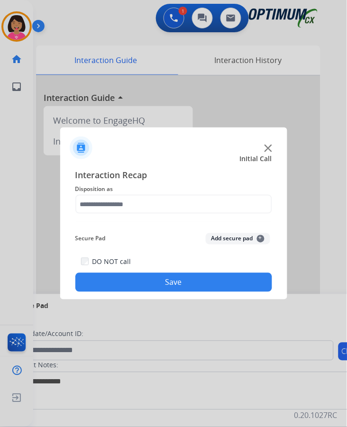 The width and height of the screenshot is (347, 427). I want to click on button: Add secure pad+, so click(238, 239).